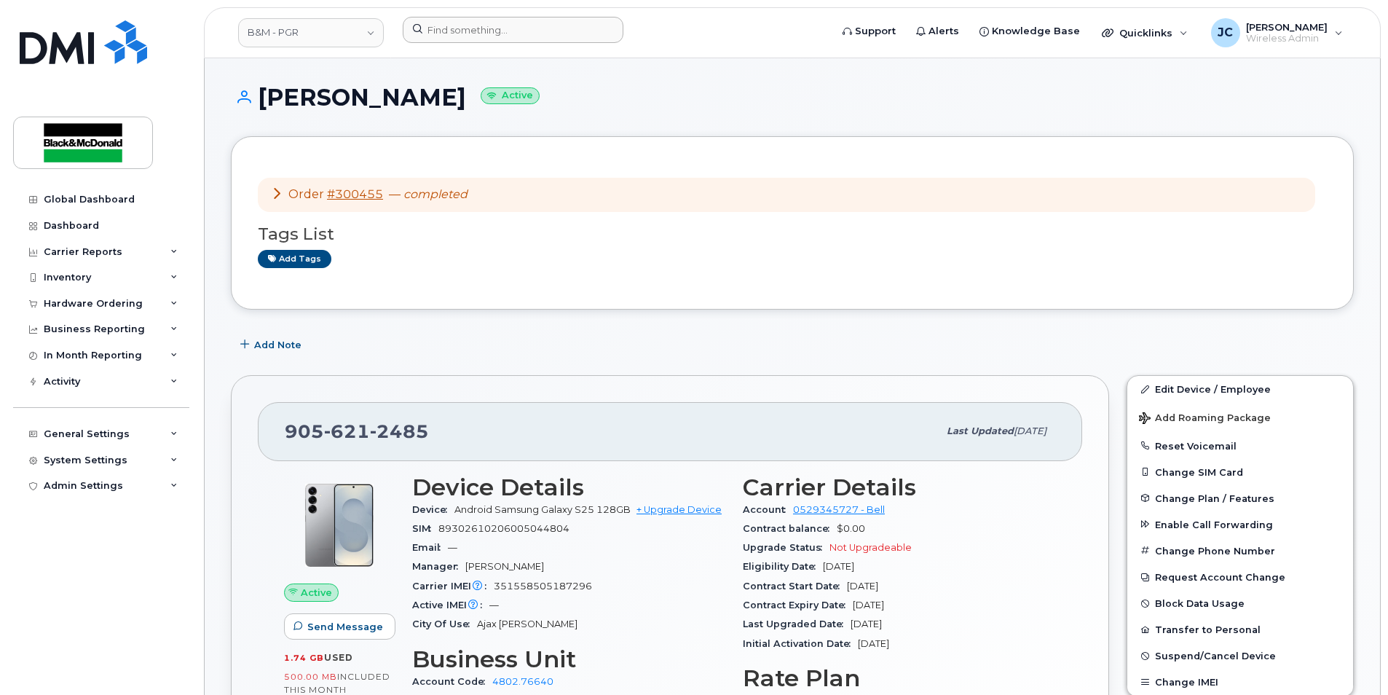 The width and height of the screenshot is (1388, 695). What do you see at coordinates (794, 585) in the screenshot?
I see `span: Contract Start Date` at bounding box center [794, 585].